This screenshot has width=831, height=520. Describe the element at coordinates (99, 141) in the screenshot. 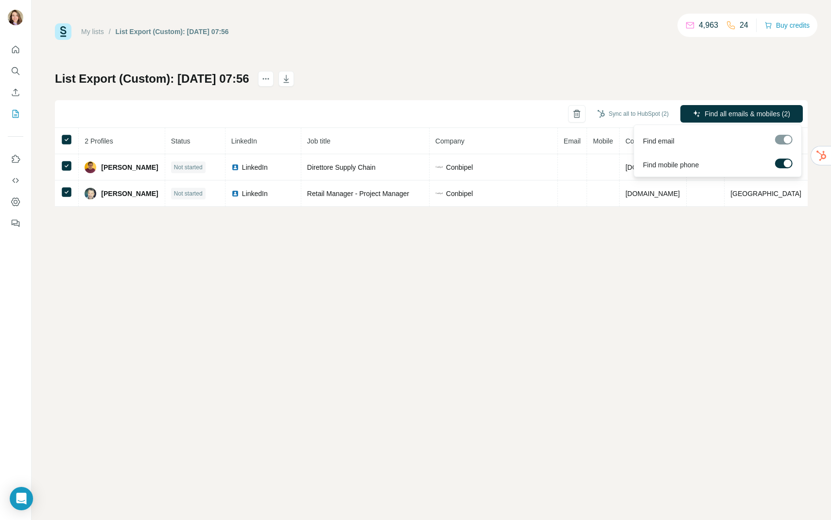

I see `span: 2 Profiles` at that location.